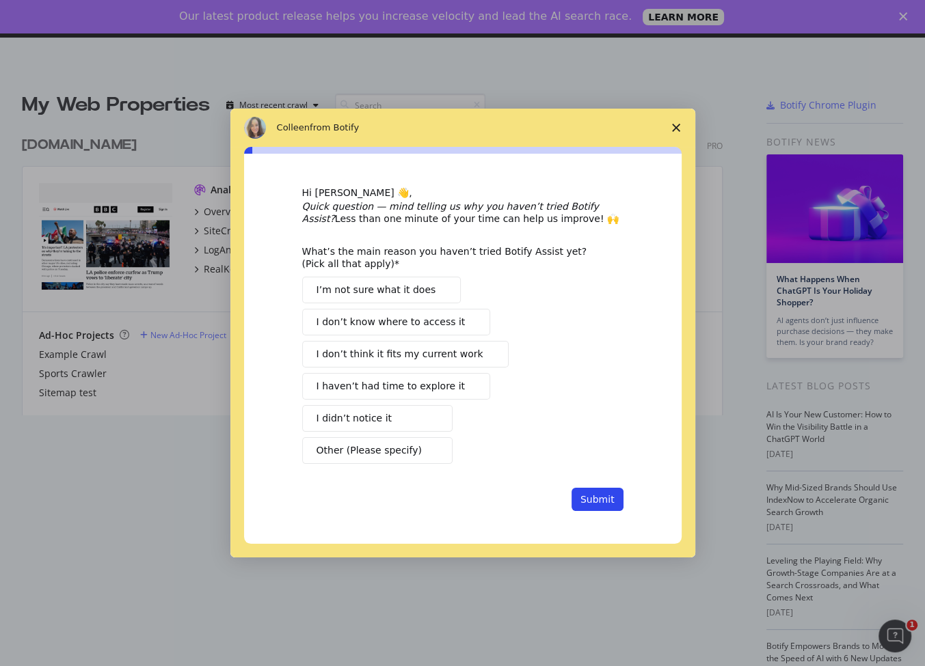 The image size is (925, 666). What do you see at coordinates (293, 127) in the screenshot?
I see `span: Colleen` at bounding box center [293, 127].